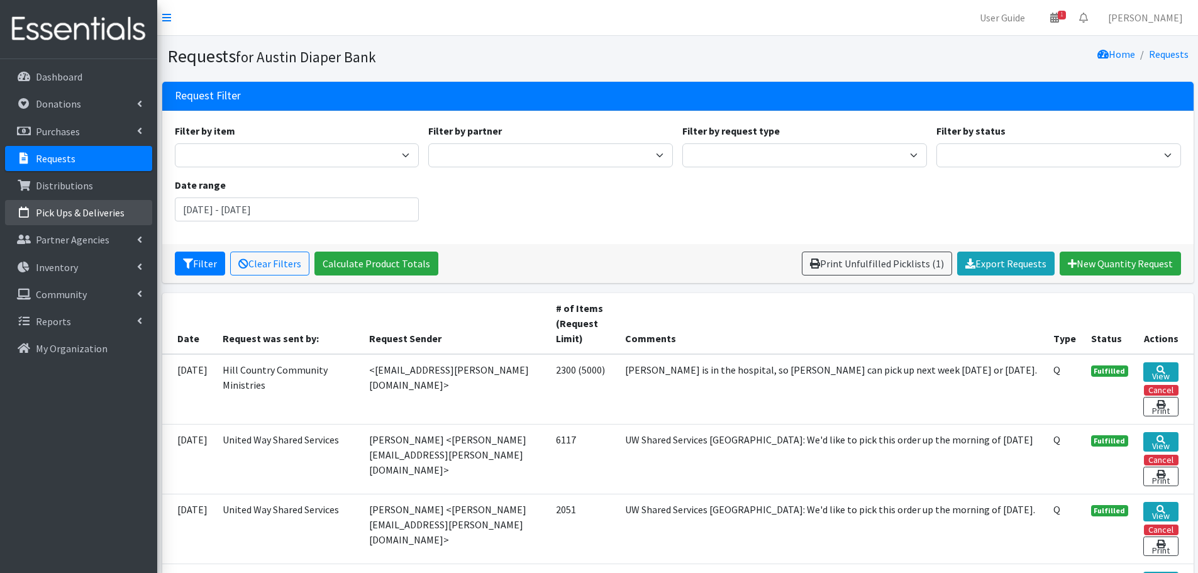 The height and width of the screenshot is (573, 1198). What do you see at coordinates (205, 131) in the screenshot?
I see `label: Filter by item` at bounding box center [205, 131].